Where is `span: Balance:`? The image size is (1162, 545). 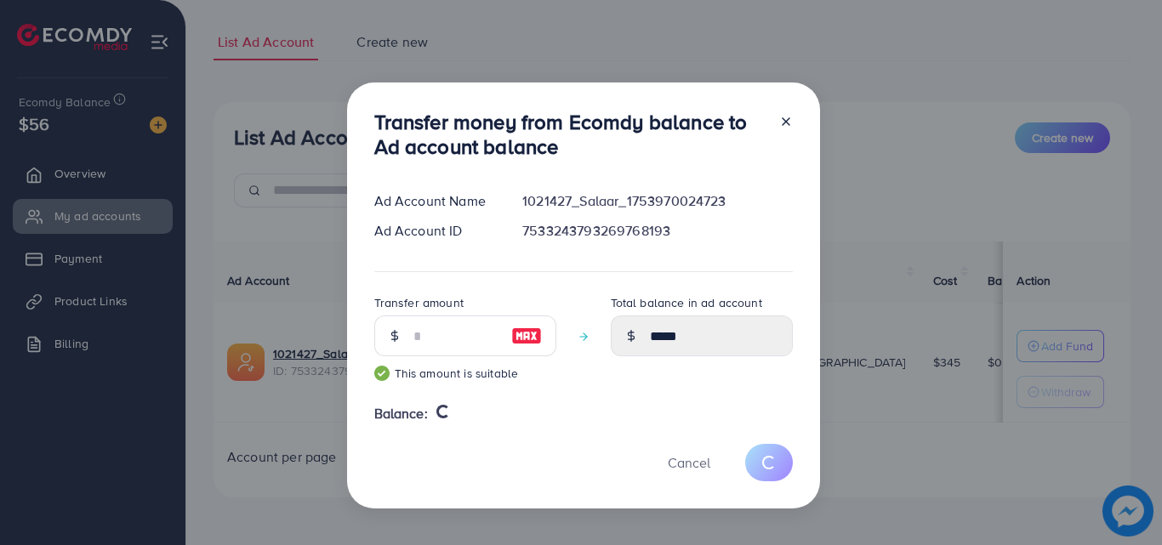 span: Balance: is located at coordinates (401, 413).